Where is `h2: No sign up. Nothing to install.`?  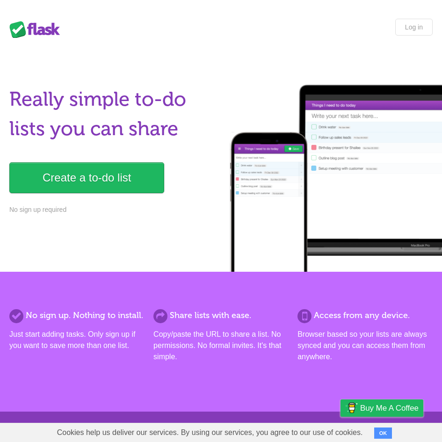 h2: No sign up. Nothing to install. is located at coordinates (77, 315).